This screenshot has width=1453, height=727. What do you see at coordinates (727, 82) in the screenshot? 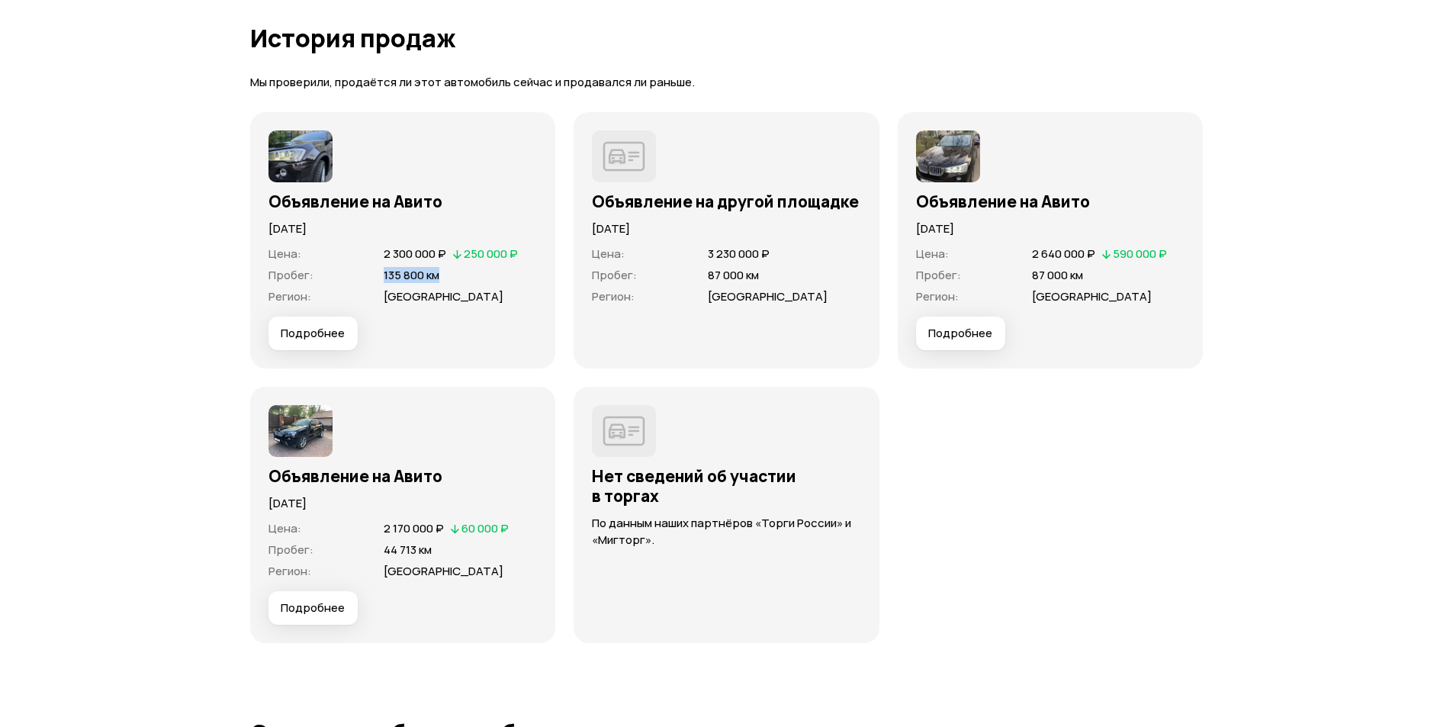
I see `p: Мы проверили, продаётся ли этот автомобиль сейчас и продавался ли раньше.` at bounding box center [727, 82].